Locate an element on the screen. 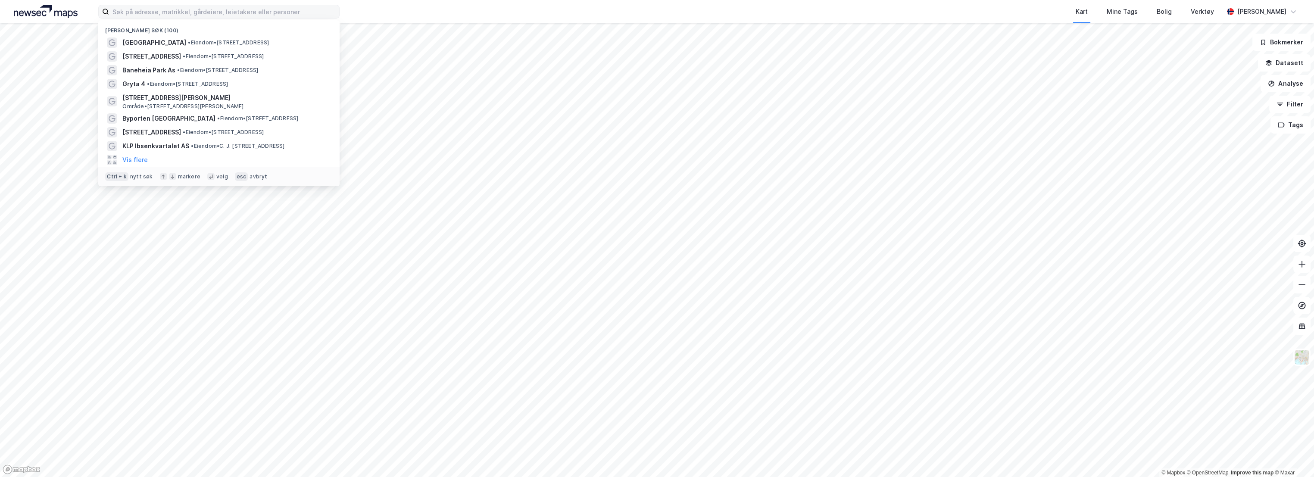 Image resolution: width=1314 pixels, height=477 pixels. div: esc is located at coordinates (241, 177).